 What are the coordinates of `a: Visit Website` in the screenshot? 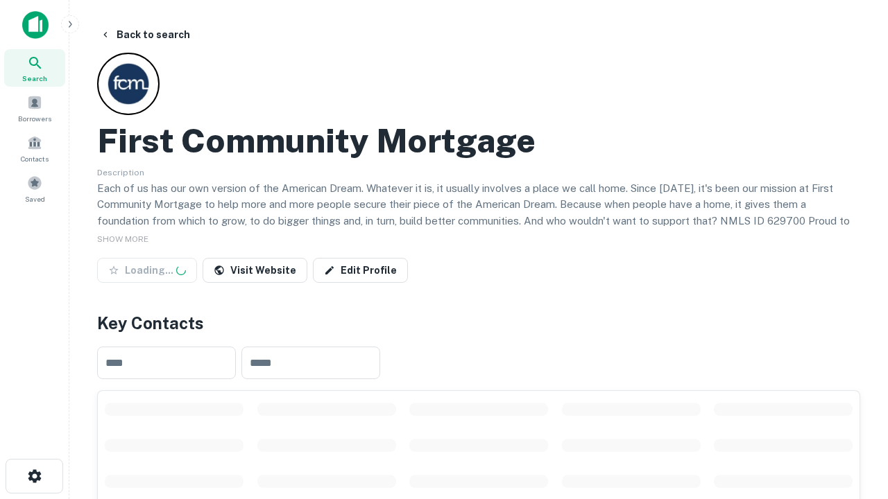 It's located at (255, 270).